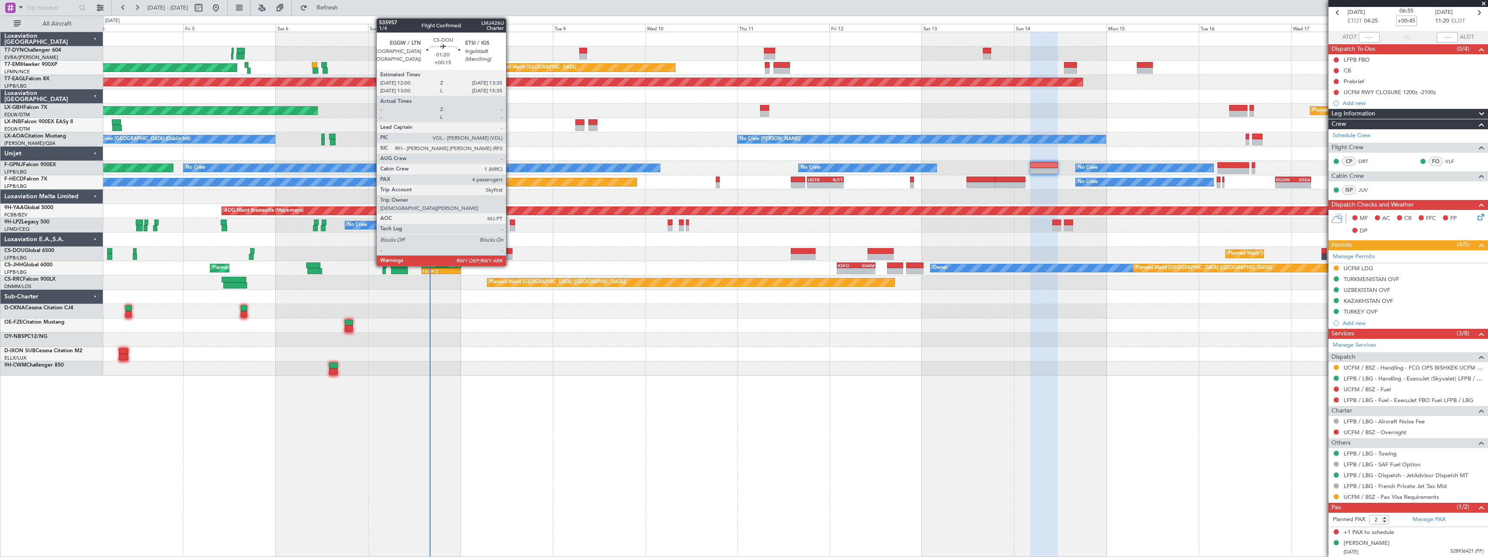 The image size is (1488, 557). What do you see at coordinates (28, 265) in the screenshot?
I see `a: CS-JHHGlobal 6000` at bounding box center [28, 265].